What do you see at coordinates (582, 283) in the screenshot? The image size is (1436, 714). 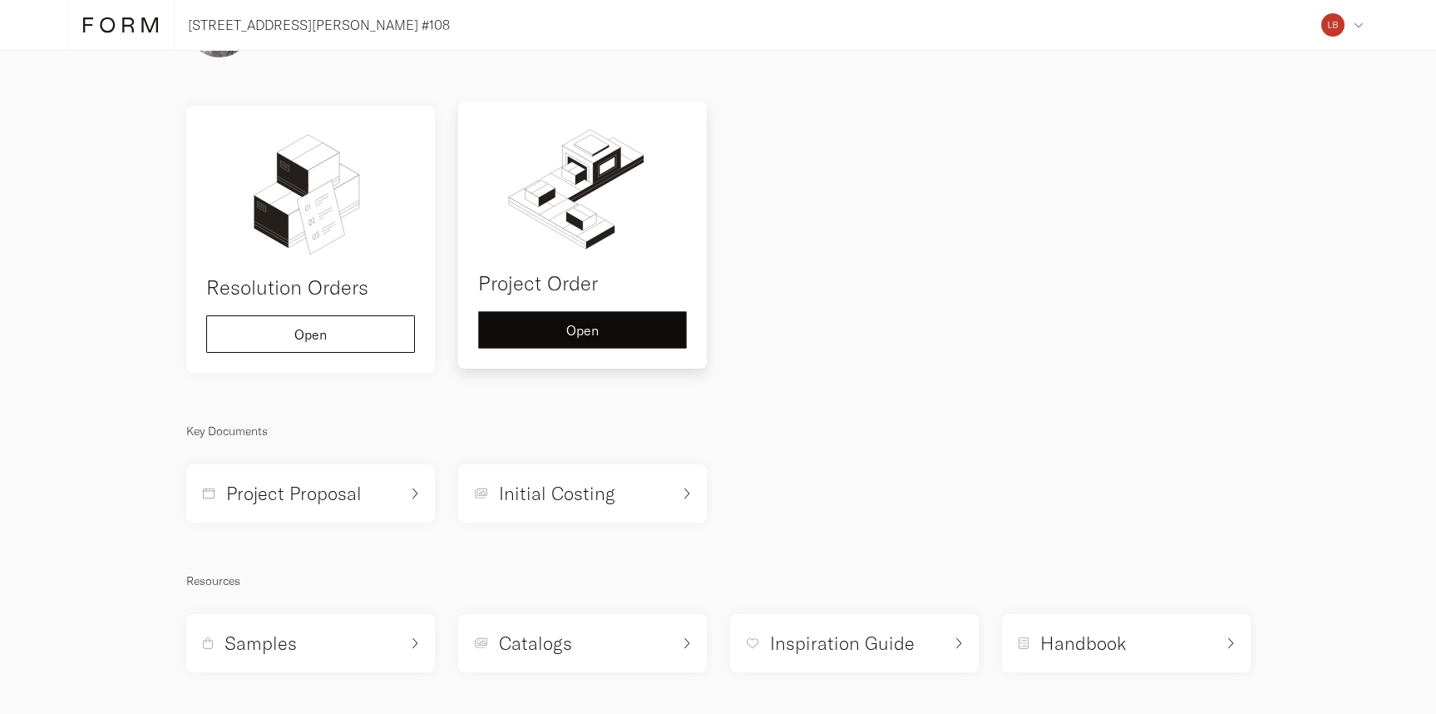 I see `h4: Project Order` at bounding box center [582, 283].